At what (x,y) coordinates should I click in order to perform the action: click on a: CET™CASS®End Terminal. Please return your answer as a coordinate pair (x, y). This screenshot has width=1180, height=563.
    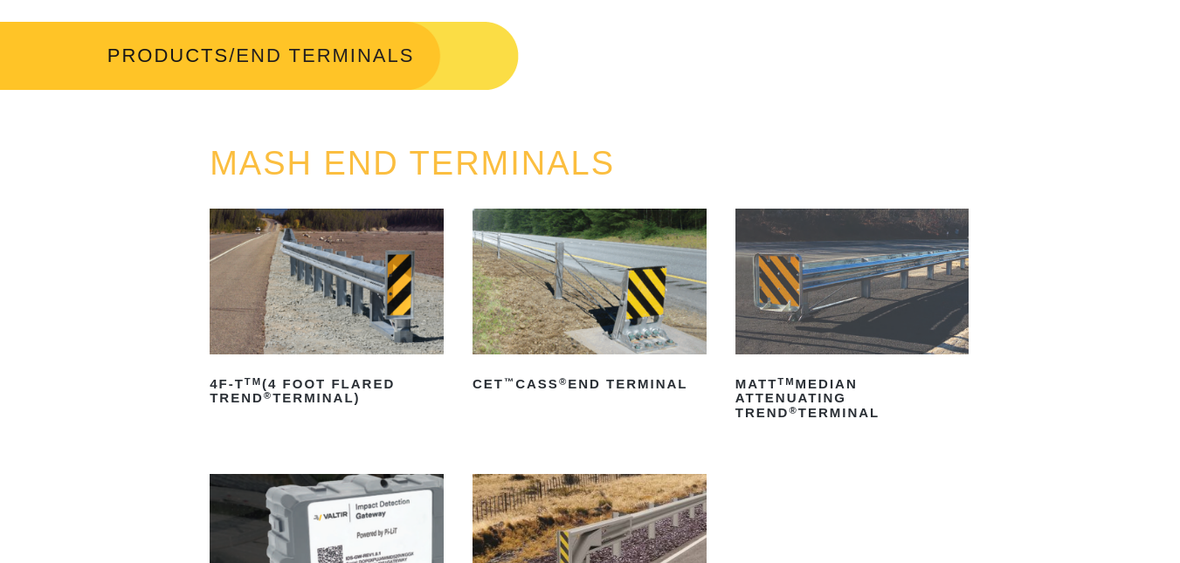
    Looking at the image, I should click on (590, 303).